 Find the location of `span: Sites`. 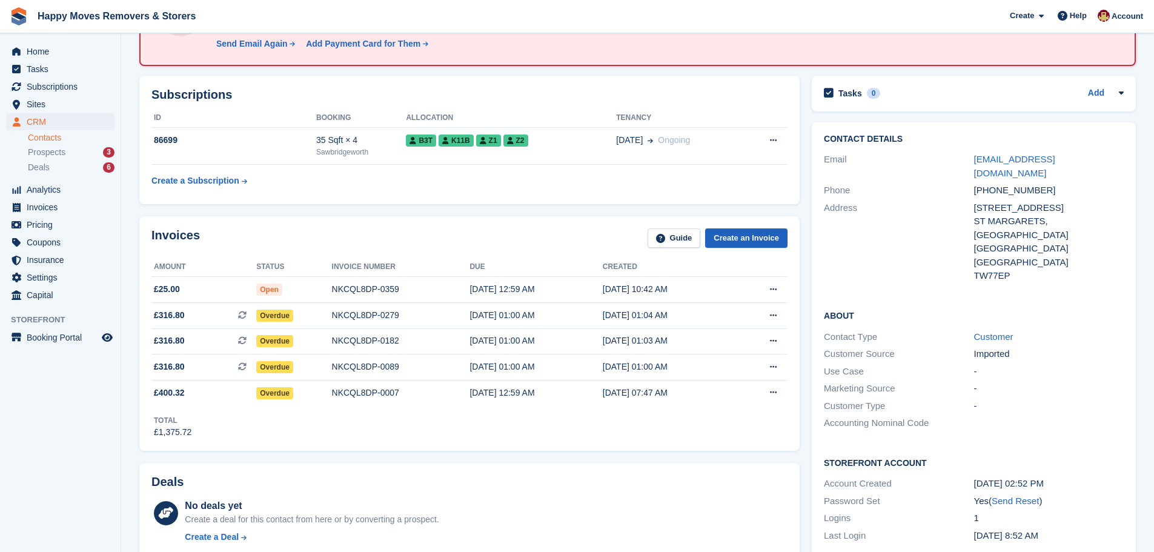

span: Sites is located at coordinates (63, 104).